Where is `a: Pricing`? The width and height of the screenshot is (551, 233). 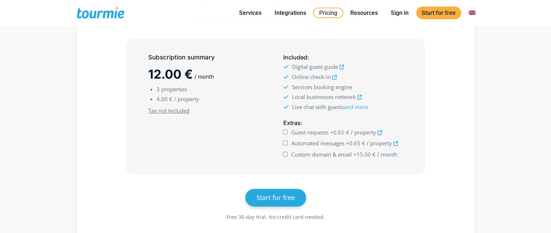 a: Pricing is located at coordinates (328, 13).